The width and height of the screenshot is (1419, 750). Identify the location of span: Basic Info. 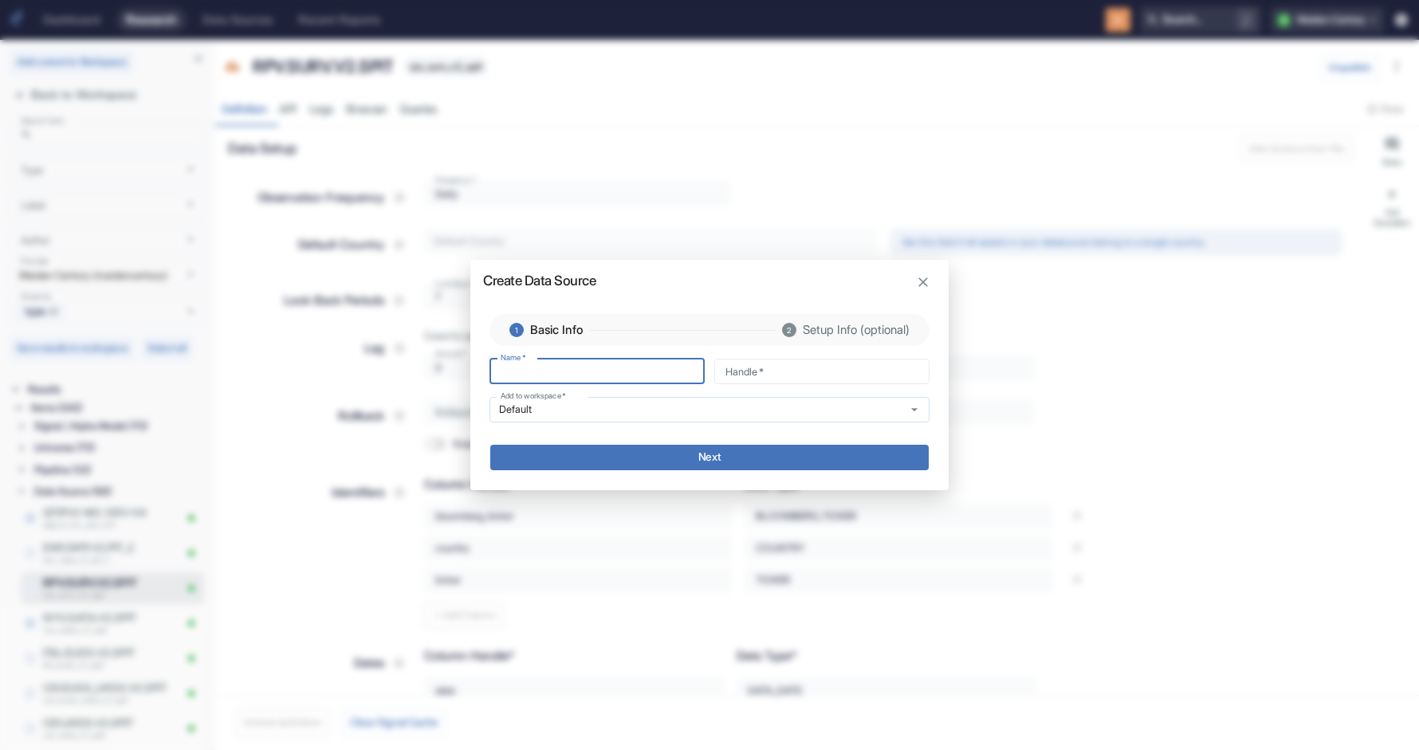
(556, 330).